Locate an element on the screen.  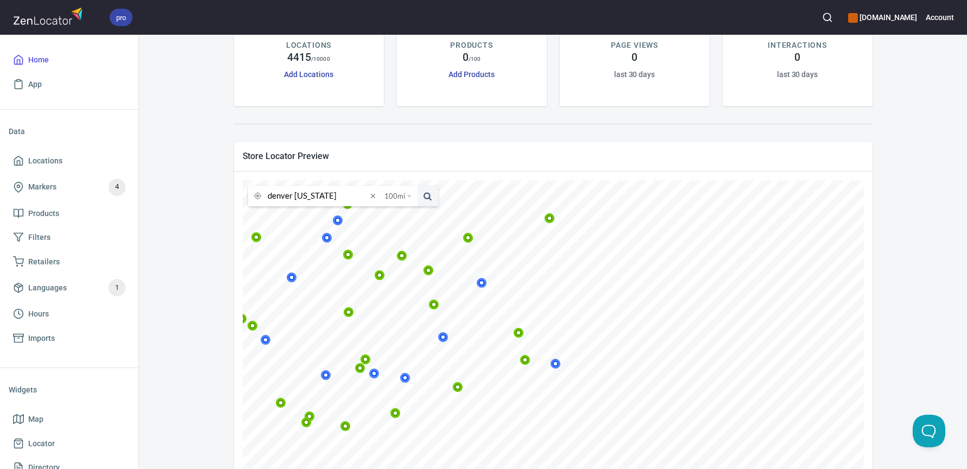
img: zenlocator is located at coordinates (49, 16).